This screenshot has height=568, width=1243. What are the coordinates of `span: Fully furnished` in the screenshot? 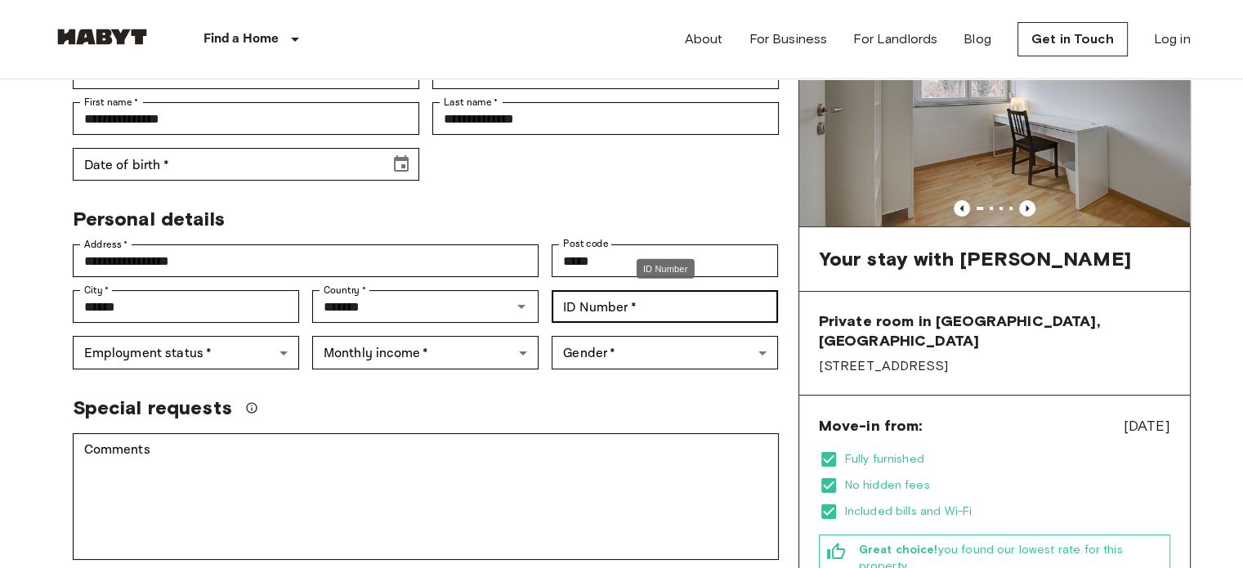 It's located at (1008, 459).